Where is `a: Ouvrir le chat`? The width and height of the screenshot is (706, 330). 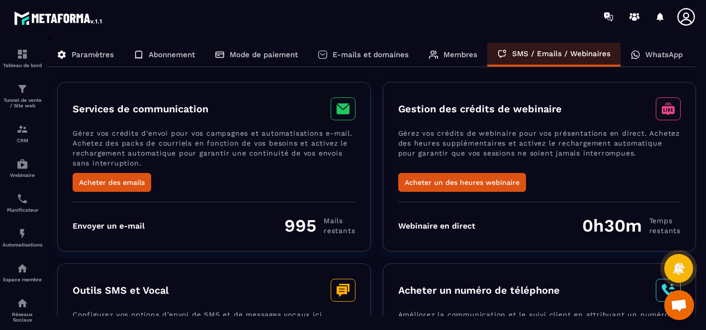
a: Ouvrir le chat is located at coordinates (679, 305).